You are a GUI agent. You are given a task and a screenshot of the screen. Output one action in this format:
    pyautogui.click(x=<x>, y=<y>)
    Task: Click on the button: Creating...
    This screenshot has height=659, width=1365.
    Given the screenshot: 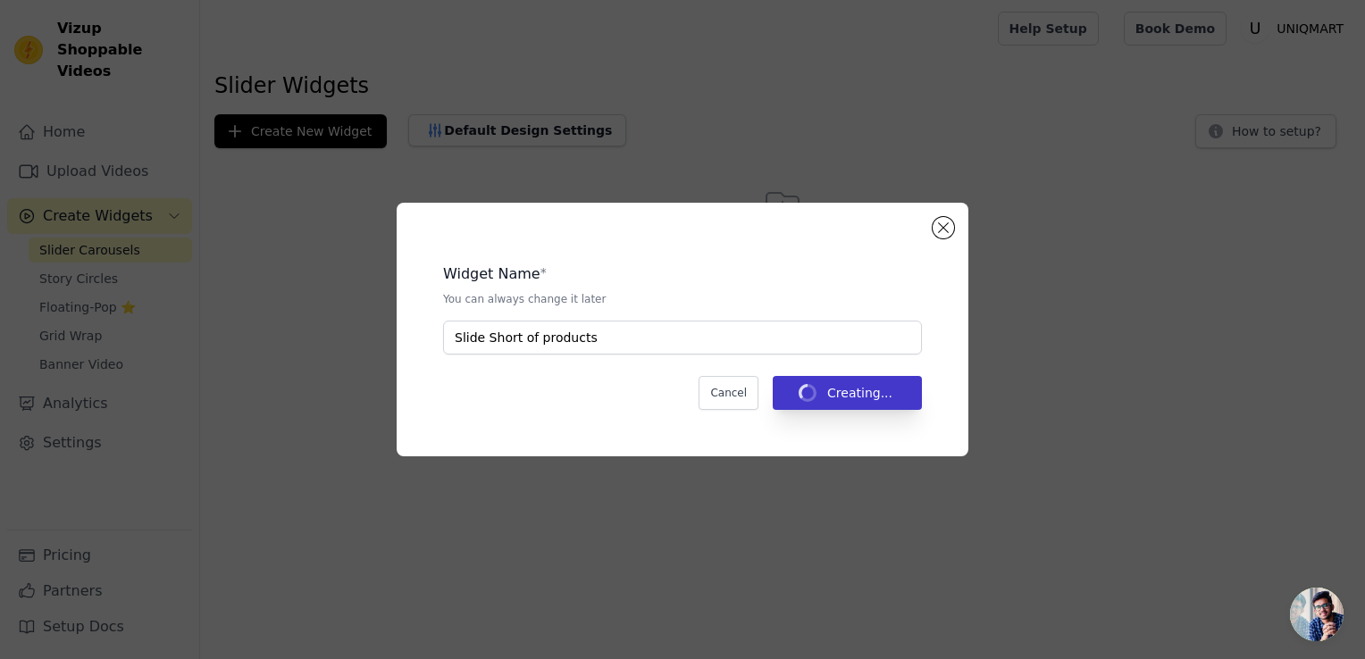 What is the action you would take?
    pyautogui.click(x=847, y=393)
    